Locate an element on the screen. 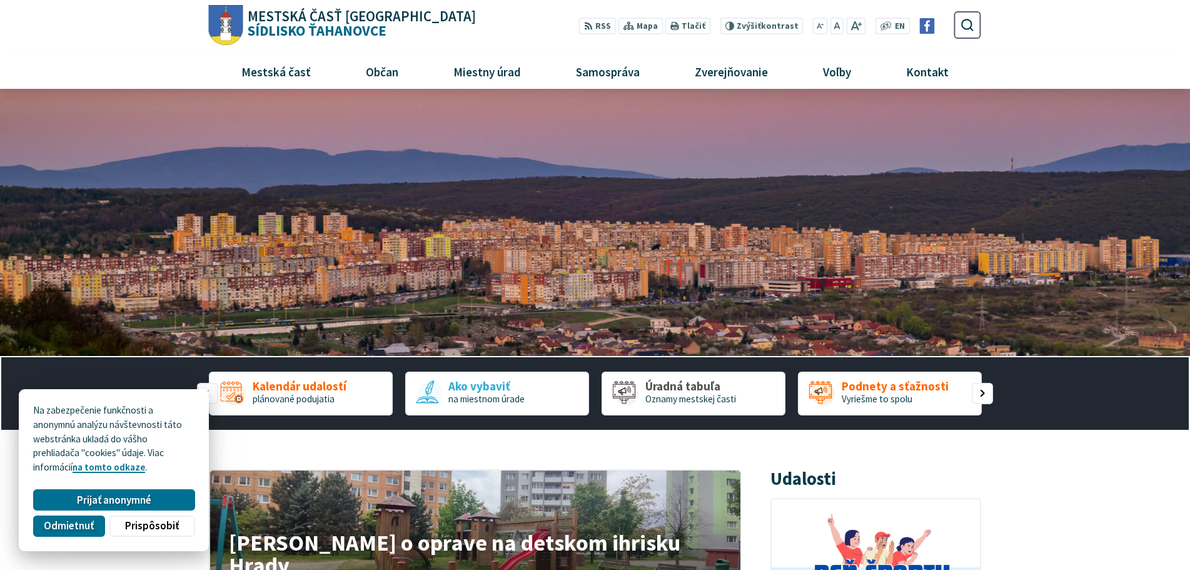 Image resolution: width=1190 pixels, height=570 pixels. span: Mapa is located at coordinates (647, 26).